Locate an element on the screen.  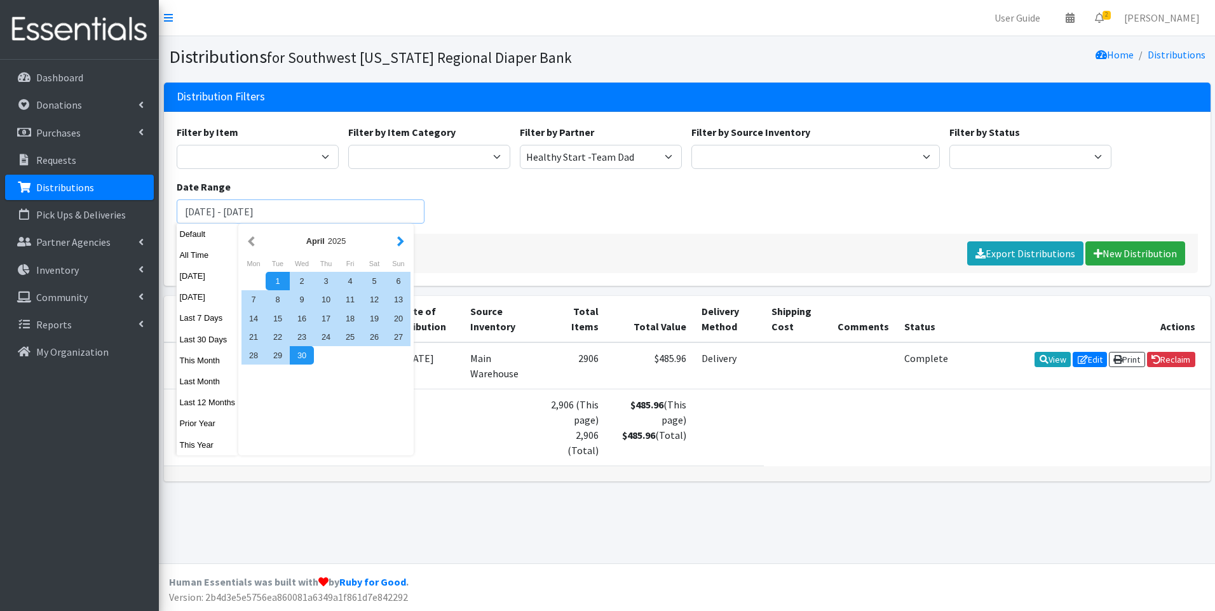
td: (This page) (Total) is located at coordinates (650, 427).